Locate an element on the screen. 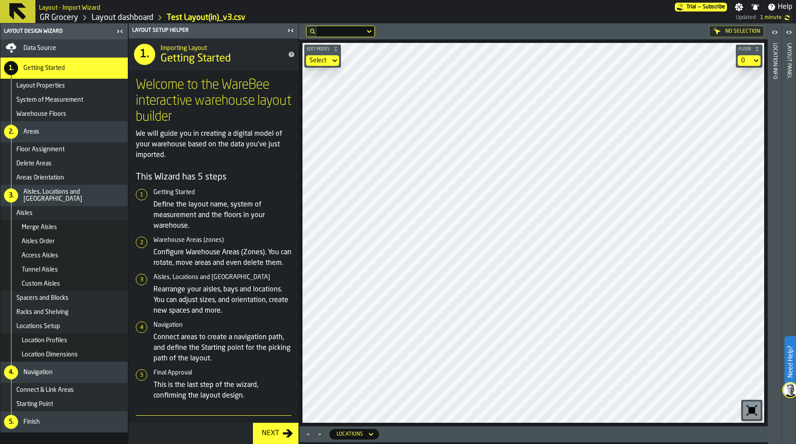 The height and width of the screenshot is (444, 796). div: DropdownMenuValue-default-floor is located at coordinates (749, 61).